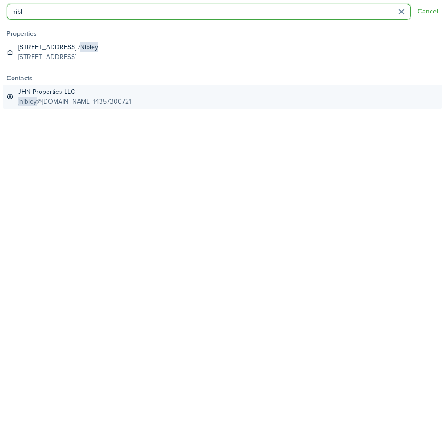 Image resolution: width=445 pixels, height=426 pixels. What do you see at coordinates (427, 12) in the screenshot?
I see `button: Cancel` at bounding box center [427, 12].